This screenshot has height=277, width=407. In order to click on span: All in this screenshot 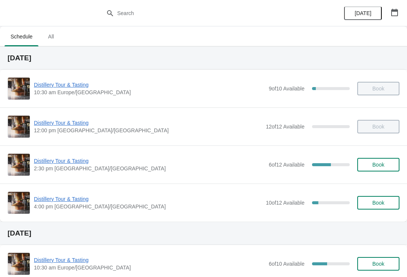, I will do `click(51, 37)`.